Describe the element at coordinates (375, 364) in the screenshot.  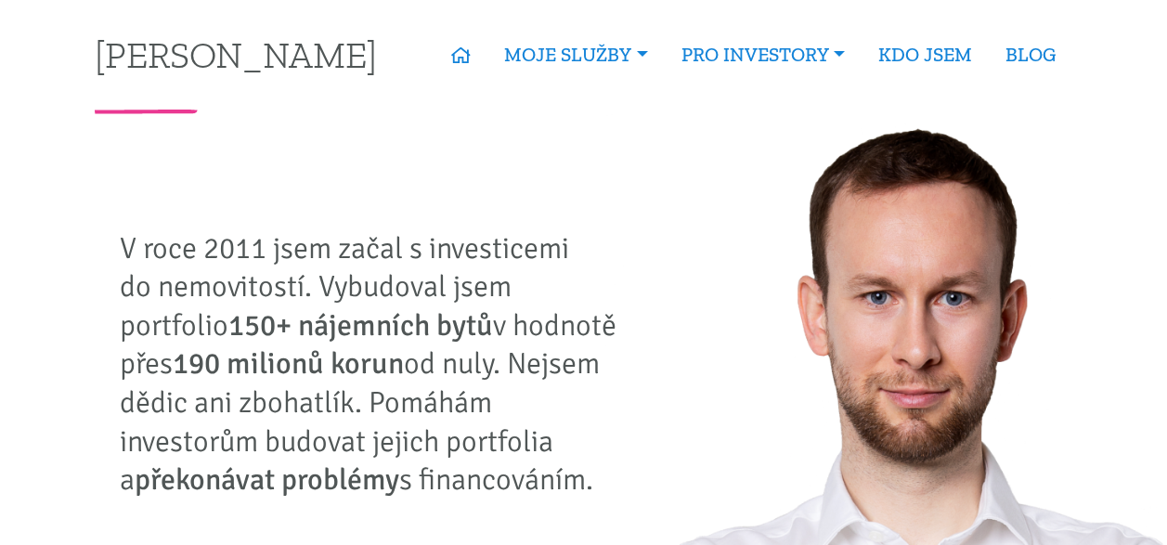
I see `p: V roce 2011 jsem začal s investicemi do nemovitostí. Vybudoval jsem portfolio v hodnotě přes od n...` at that location.